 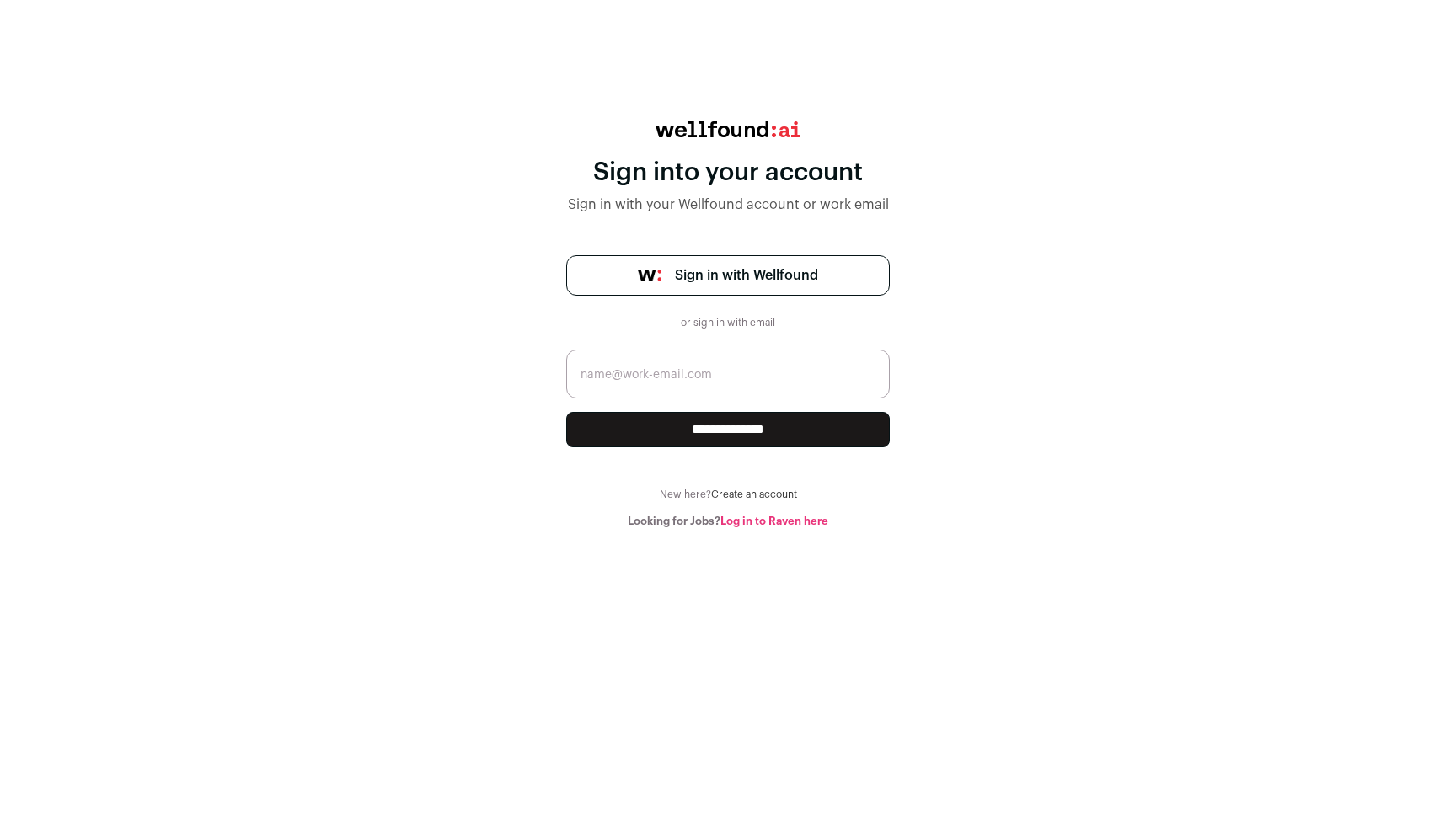 I want to click on span: Sign in with Wellfound, so click(x=747, y=275).